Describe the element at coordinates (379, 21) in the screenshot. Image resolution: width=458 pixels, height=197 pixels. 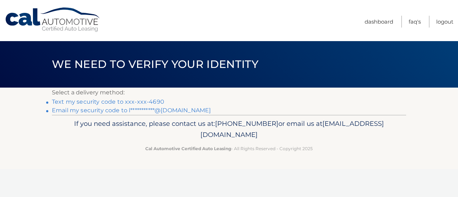
I see `a: Dashboard` at that location.